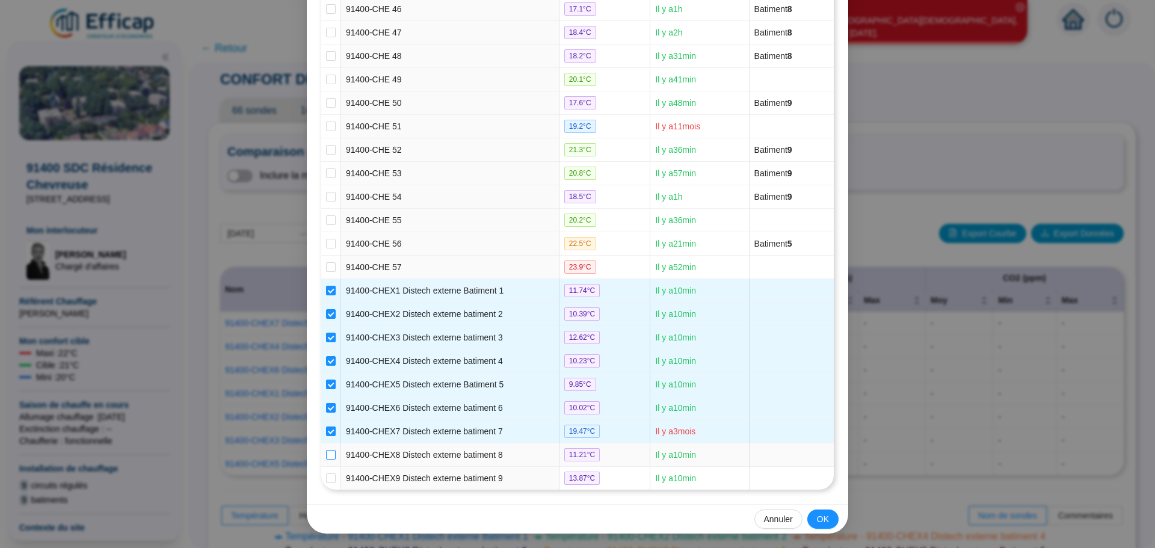  I want to click on span: 11.74 °C, so click(582, 291).